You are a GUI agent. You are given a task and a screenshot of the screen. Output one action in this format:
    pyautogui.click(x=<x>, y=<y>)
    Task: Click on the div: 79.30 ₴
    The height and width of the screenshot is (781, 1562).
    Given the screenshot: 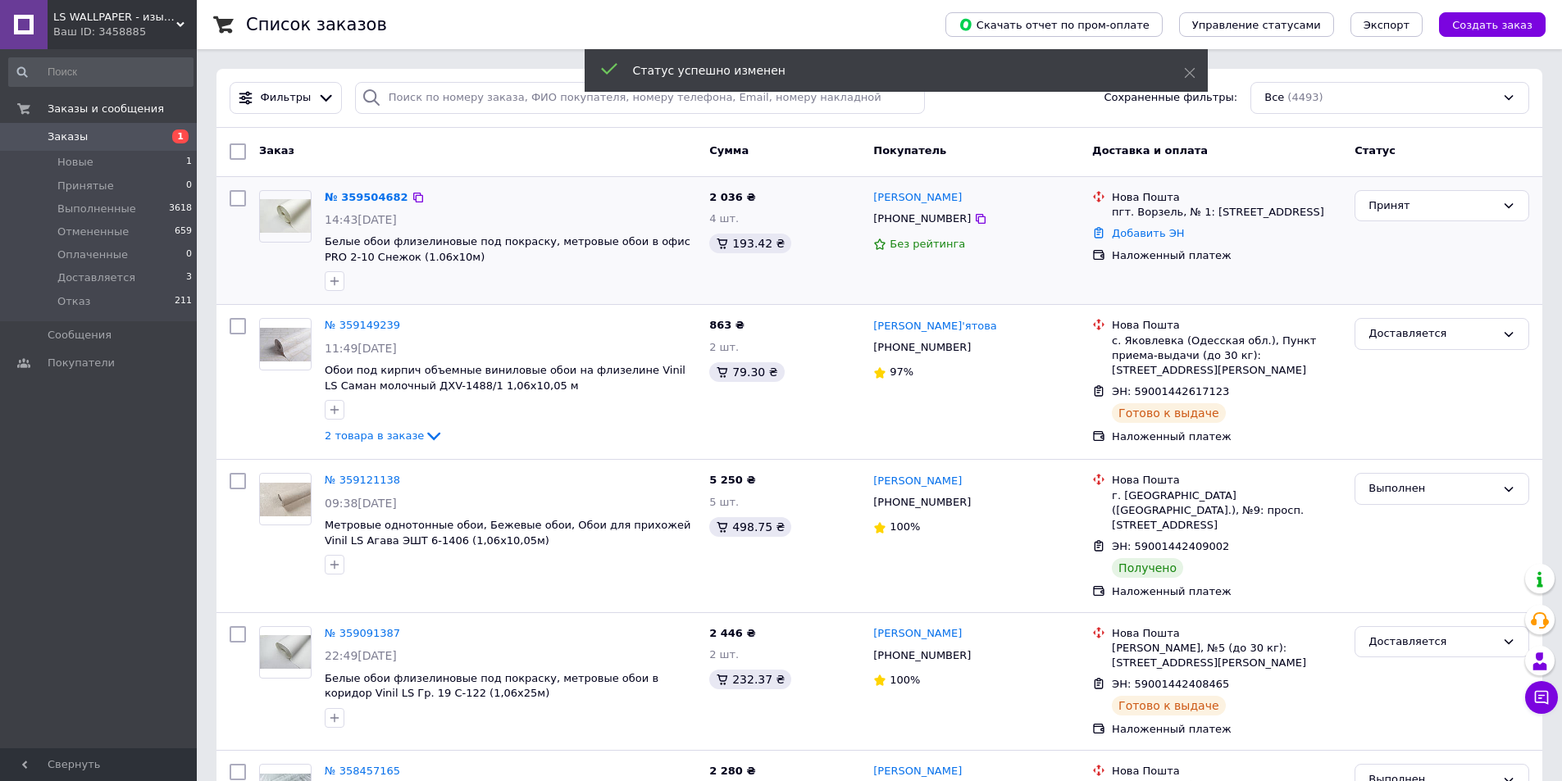 What is the action you would take?
    pyautogui.click(x=746, y=372)
    